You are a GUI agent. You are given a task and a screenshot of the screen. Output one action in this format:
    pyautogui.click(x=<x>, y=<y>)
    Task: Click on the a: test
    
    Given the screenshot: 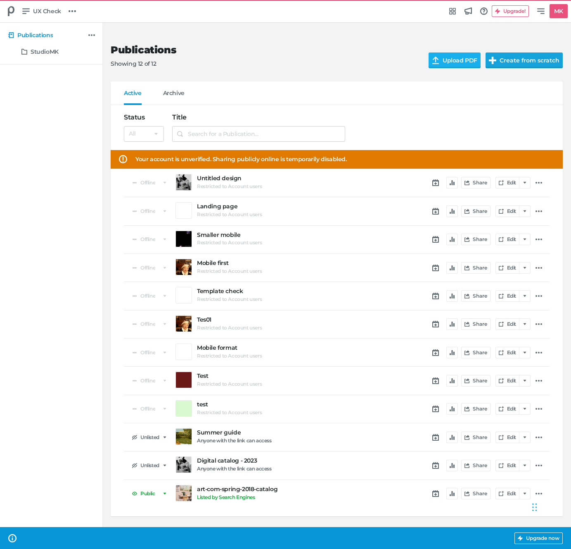 What is the action you would take?
    pyautogui.click(x=271, y=404)
    